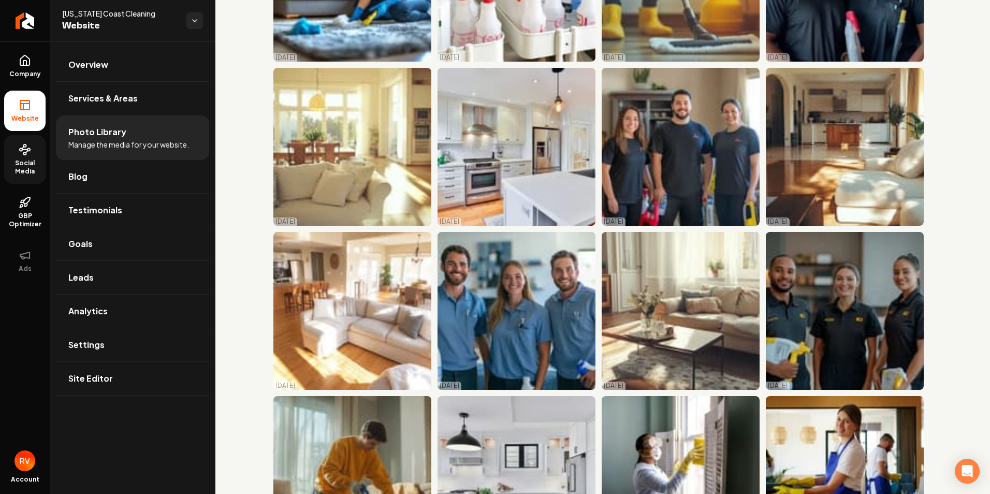  I want to click on img: Modern living room with a white sectional sofa, dining area, and bright natural light., so click(352, 311).